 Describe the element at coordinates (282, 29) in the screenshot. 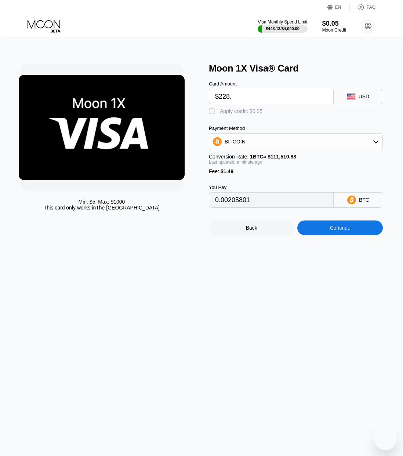

I see `div: $443.13 / $4,000.00` at that location.